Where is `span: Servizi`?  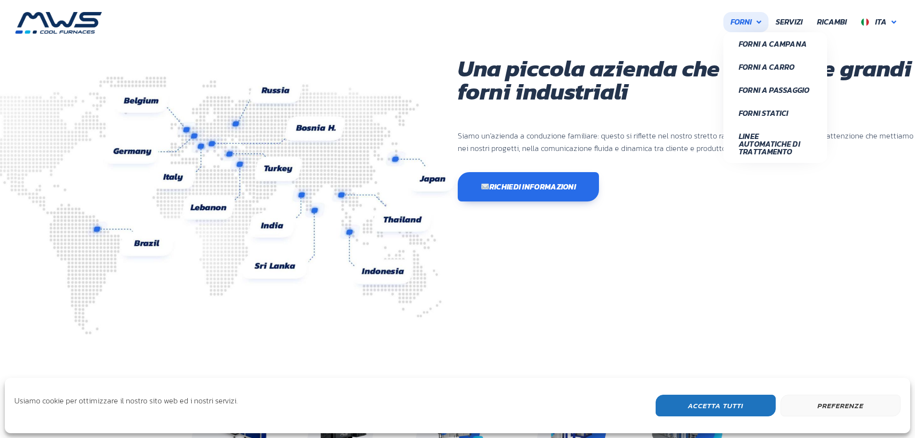
span: Servizi is located at coordinates (789, 22).